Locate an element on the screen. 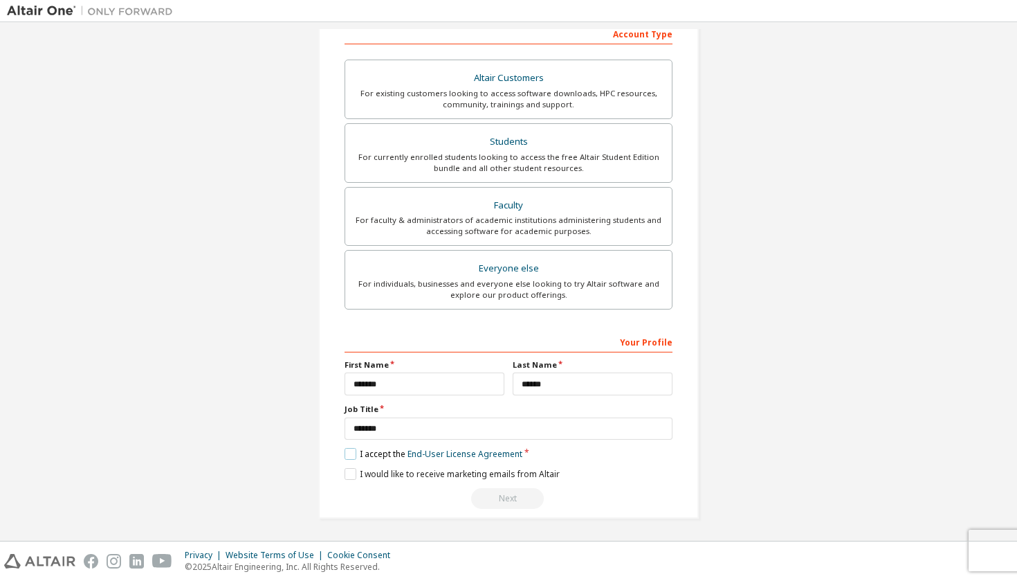 The height and width of the screenshot is (581, 1017). div: Altair Customers is located at coordinates (509, 78).